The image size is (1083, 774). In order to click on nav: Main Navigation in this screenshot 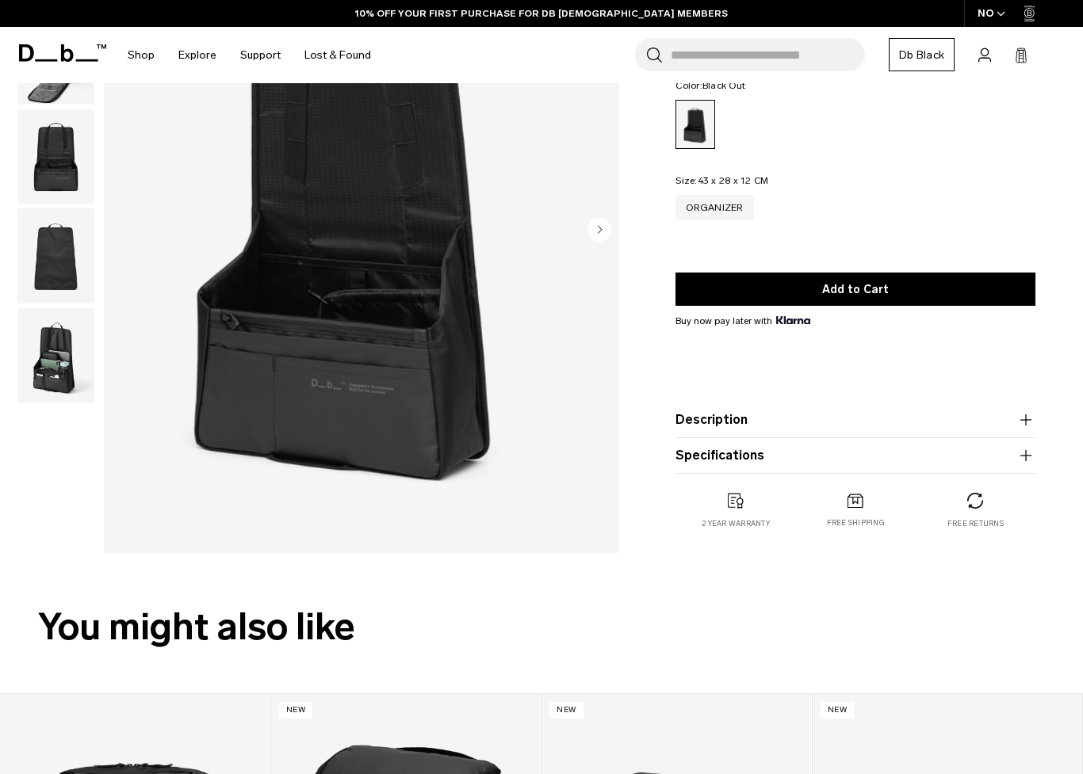, I will do `click(249, 55)`.